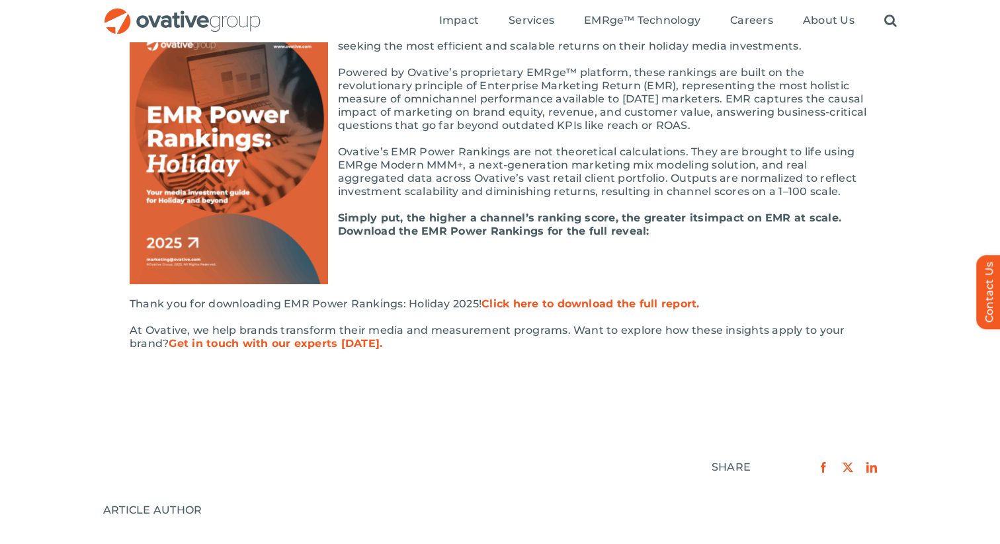  Describe the element at coordinates (500, 99) in the screenshot. I see `p: Powered by Ovative’s proprietary EMRge™ platform, these rankings are built on the revolutionary p...` at that location.